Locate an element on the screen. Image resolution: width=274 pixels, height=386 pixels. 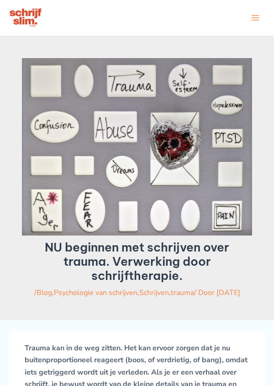
img: schrijfcursus schrijfslim academy is located at coordinates (26, 18).